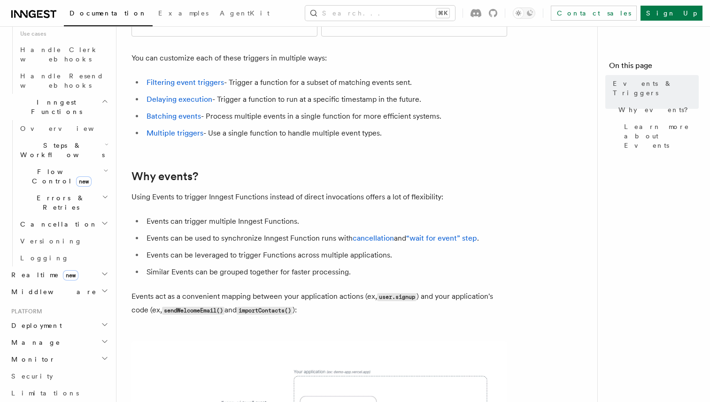 This screenshot has height=402, width=710. I want to click on a: cancellation, so click(373, 238).